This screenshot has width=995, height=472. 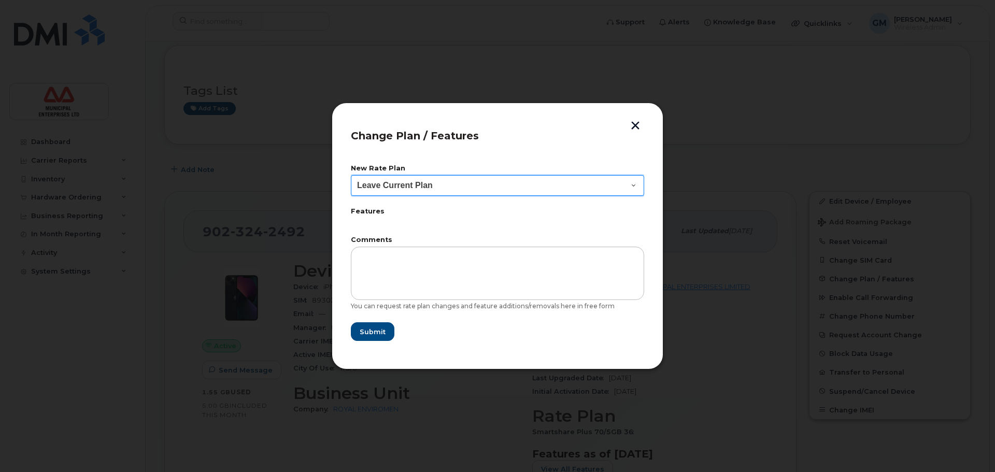 What do you see at coordinates (415, 136) in the screenshot?
I see `span: Change Plan / Features` at bounding box center [415, 136].